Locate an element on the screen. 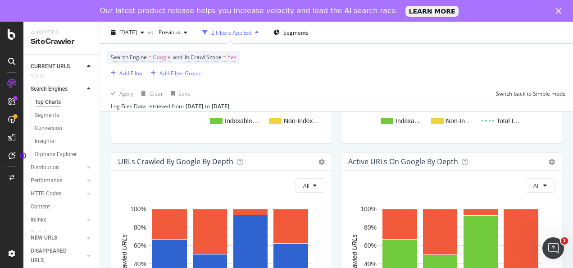 The width and height of the screenshot is (573, 268). div: SiteCrawler is located at coordinates (61, 41).